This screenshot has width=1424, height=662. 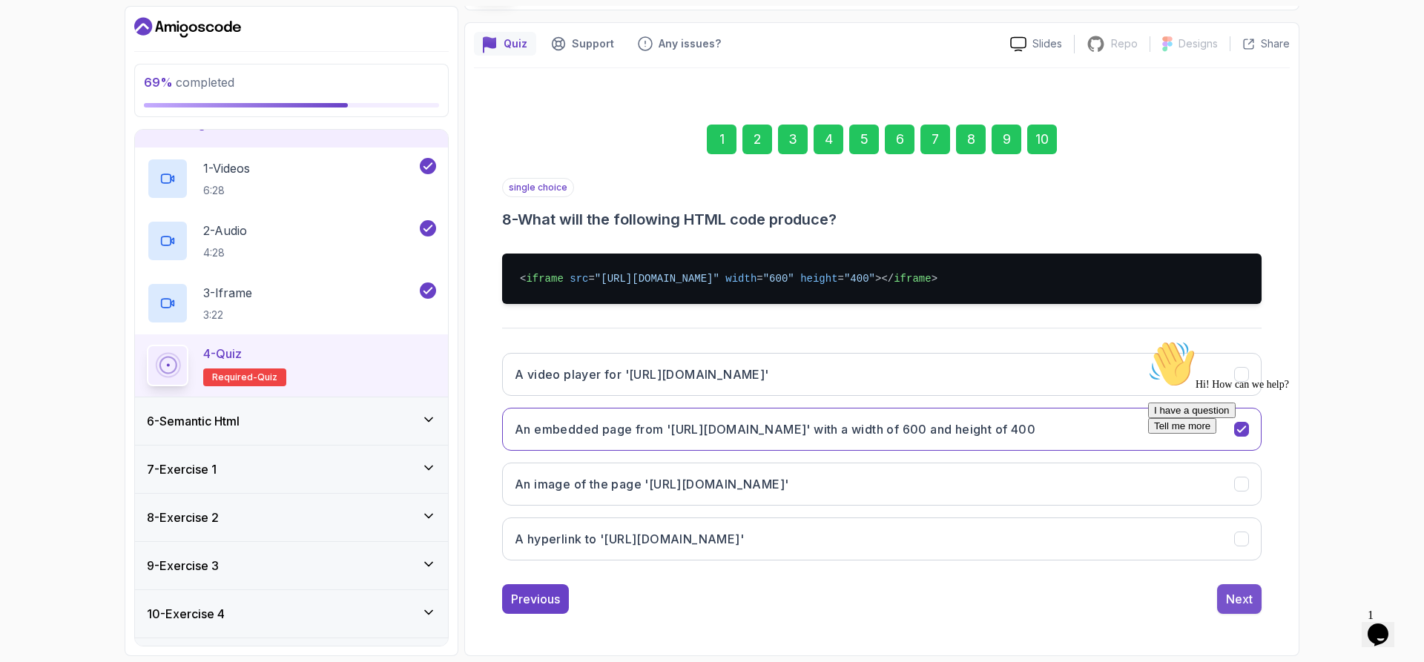 What do you see at coordinates (182, 566) in the screenshot?
I see `h3: 9 - Exercise 3` at bounding box center [182, 566].